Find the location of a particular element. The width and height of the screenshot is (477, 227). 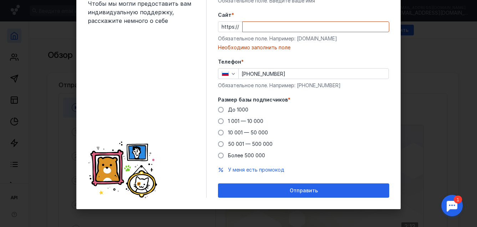

span: Более 500 000 is located at coordinates (247, 155).